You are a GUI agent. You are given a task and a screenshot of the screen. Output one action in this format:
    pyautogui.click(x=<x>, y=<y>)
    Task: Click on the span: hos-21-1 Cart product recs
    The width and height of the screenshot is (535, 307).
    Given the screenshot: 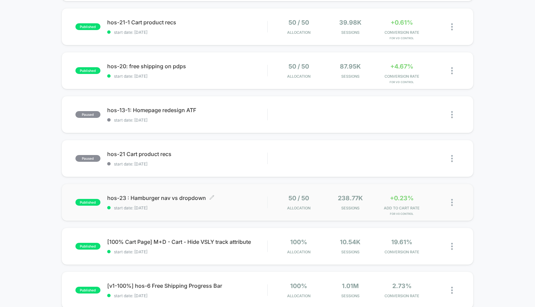 What is the action you would take?
    pyautogui.click(x=187, y=22)
    